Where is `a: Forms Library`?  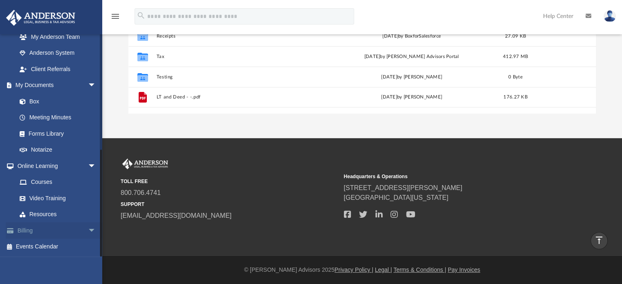
a: Forms Library is located at coordinates (56, 134).